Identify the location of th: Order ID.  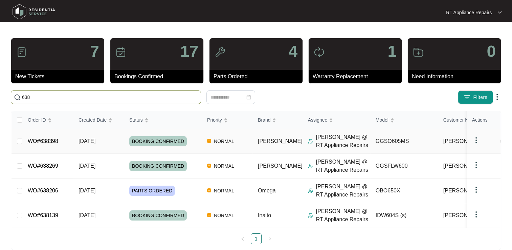
(48, 120).